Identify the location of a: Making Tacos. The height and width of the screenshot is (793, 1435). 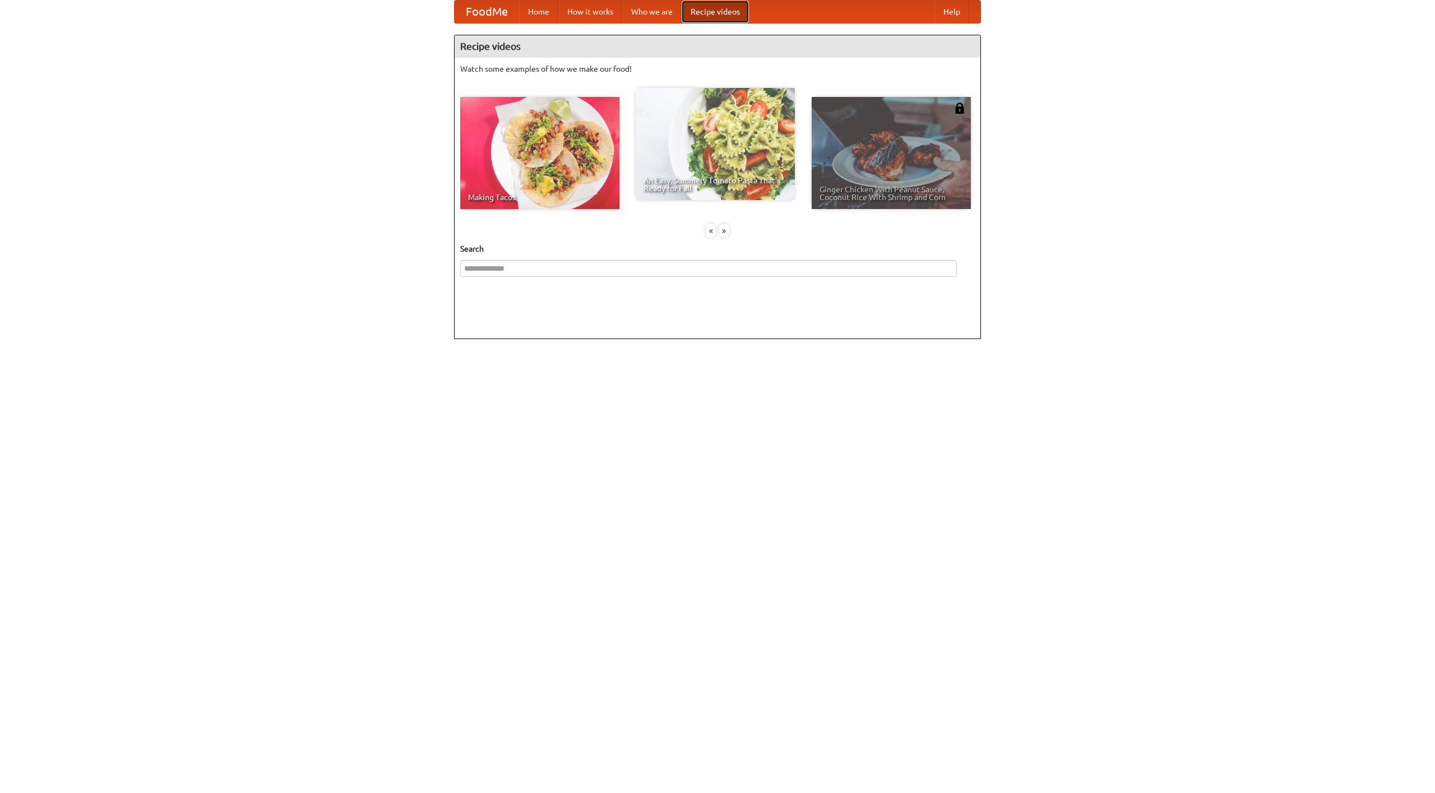
(540, 153).